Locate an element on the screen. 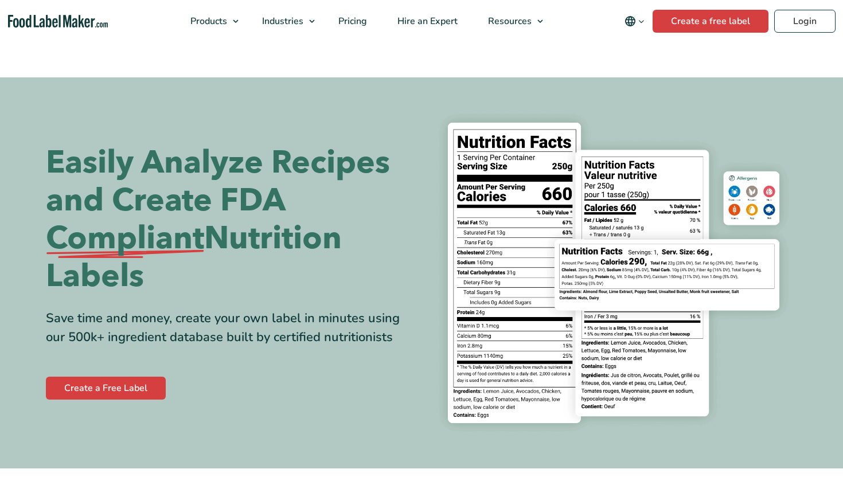 Image resolution: width=843 pixels, height=477 pixels. button: Change language is located at coordinates (634, 21).